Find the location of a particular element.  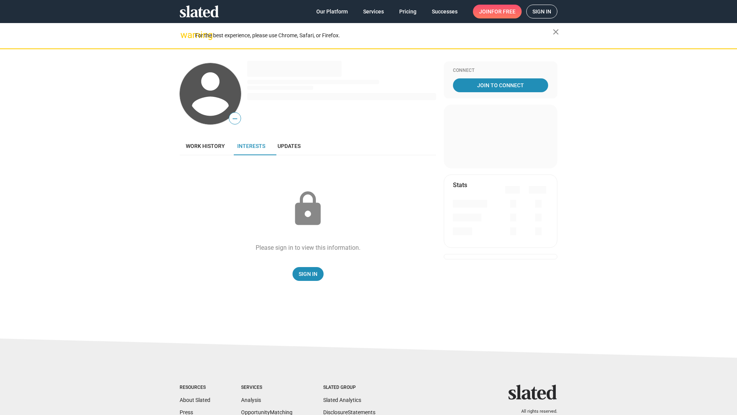

a: About Slated is located at coordinates (195, 400).